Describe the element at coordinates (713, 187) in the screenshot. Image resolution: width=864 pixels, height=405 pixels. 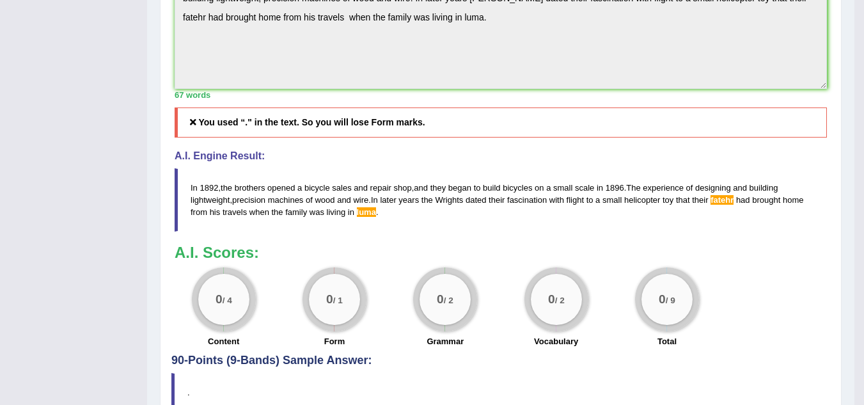
I see `span: designing` at that location.